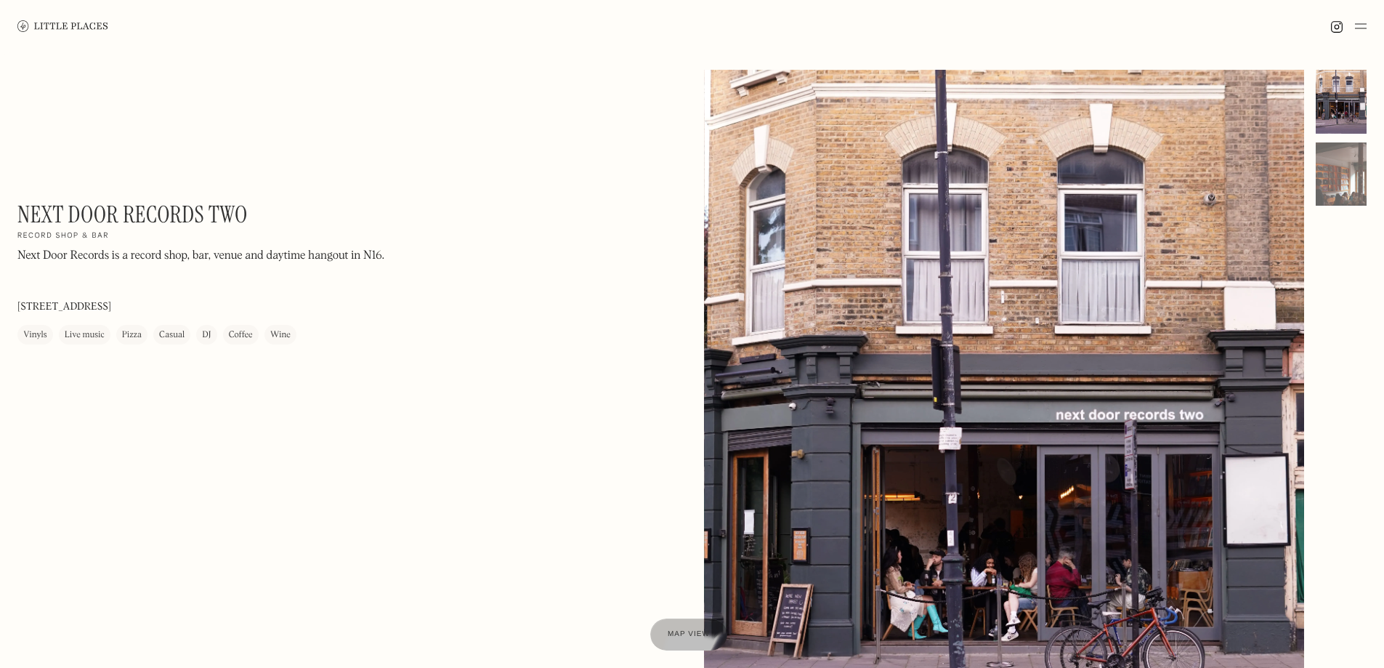  Describe the element at coordinates (84, 335) in the screenshot. I see `div: Live music` at that location.